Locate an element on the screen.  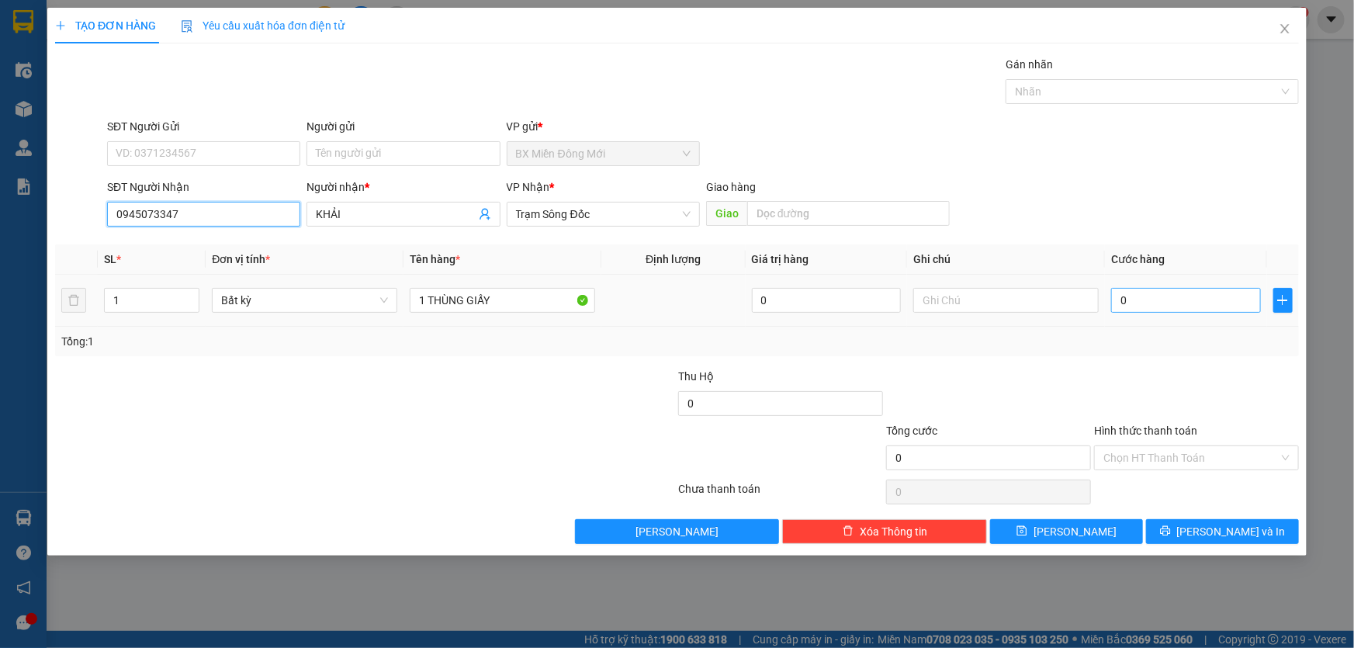
input: Ghi Chú is located at coordinates (1006, 300).